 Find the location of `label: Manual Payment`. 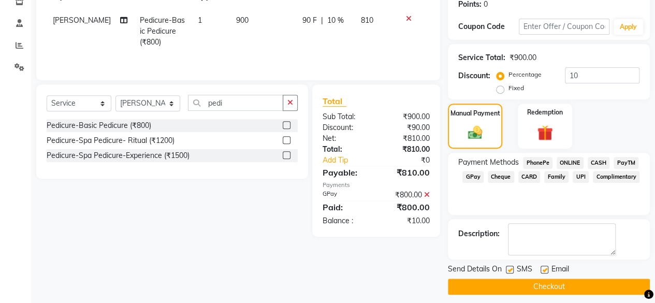

label: Manual Payment is located at coordinates (475, 113).